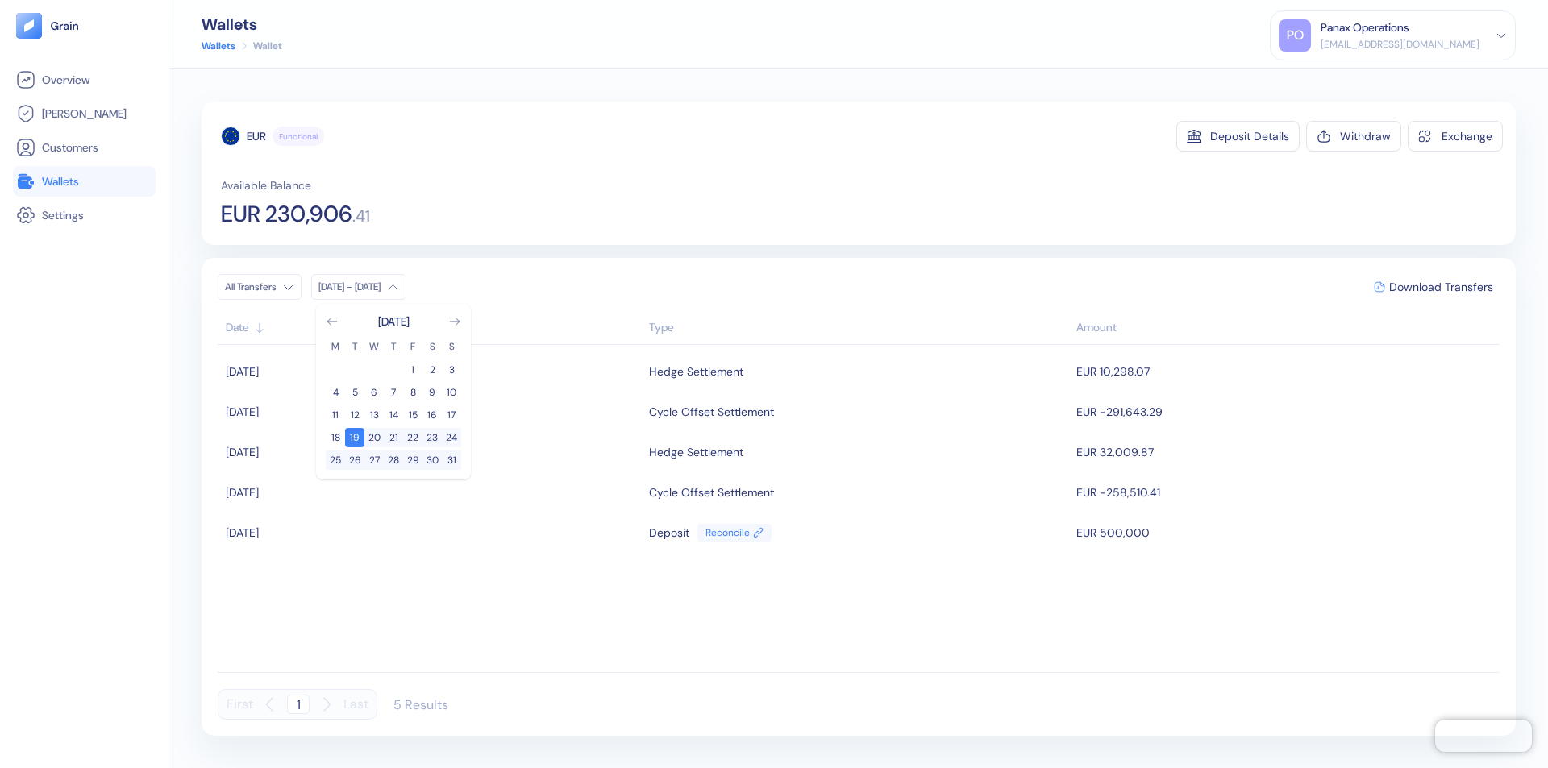 The image size is (1548, 768). What do you see at coordinates (242, 24) in the screenshot?
I see `div: Wallets` at bounding box center [242, 24].